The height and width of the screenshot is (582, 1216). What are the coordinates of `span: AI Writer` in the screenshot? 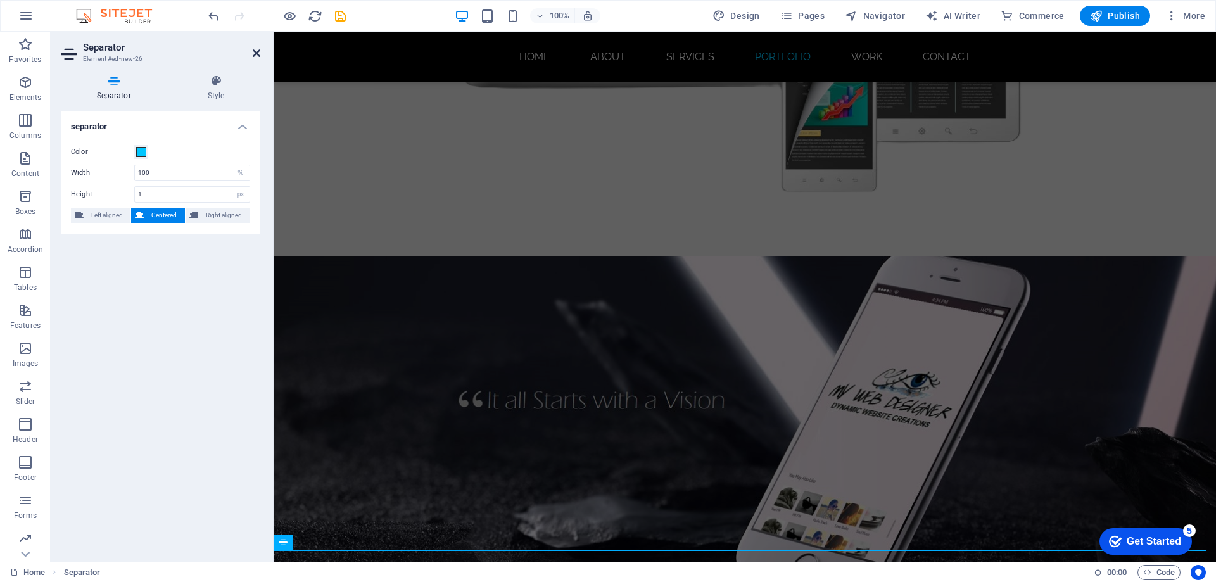 It's located at (952, 16).